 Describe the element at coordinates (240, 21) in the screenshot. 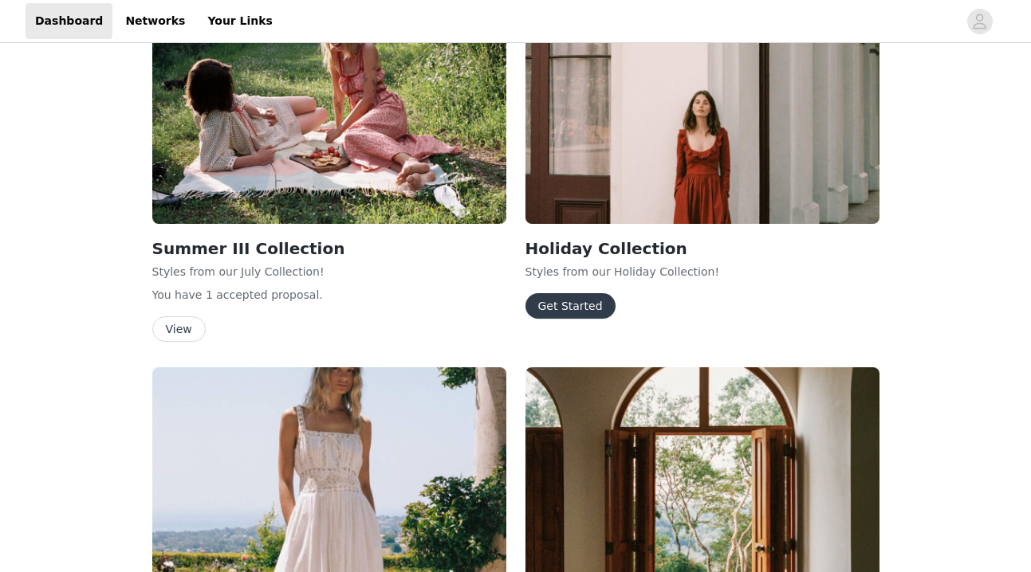

I see `a: Your Links` at that location.